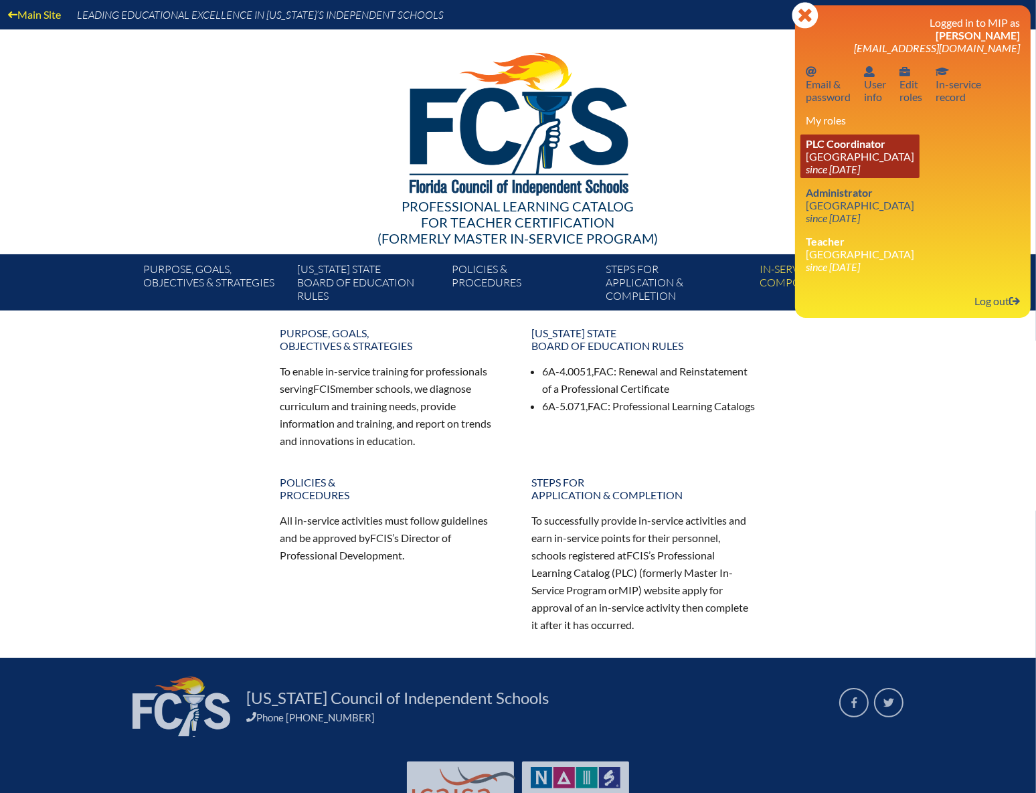 The width and height of the screenshot is (1036, 793). Describe the element at coordinates (624, 572) in the screenshot. I see `span: PLC` at that location.